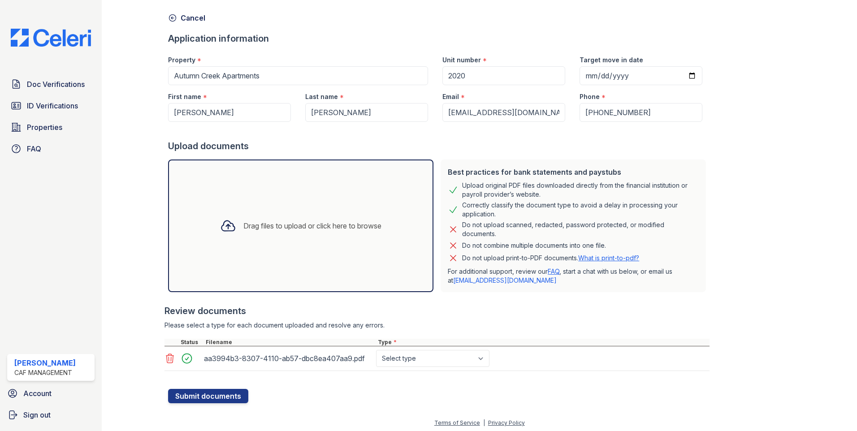 Image resolution: width=857 pixels, height=431 pixels. What do you see at coordinates (534, 246) in the screenshot?
I see `div: Do not combine multiple documents into one file.` at bounding box center [534, 246].